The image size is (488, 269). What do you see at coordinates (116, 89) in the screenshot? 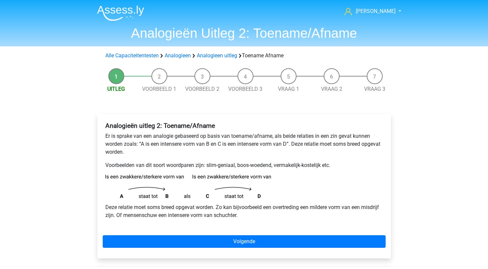
I see `a: Uitleg` at bounding box center [116, 89].